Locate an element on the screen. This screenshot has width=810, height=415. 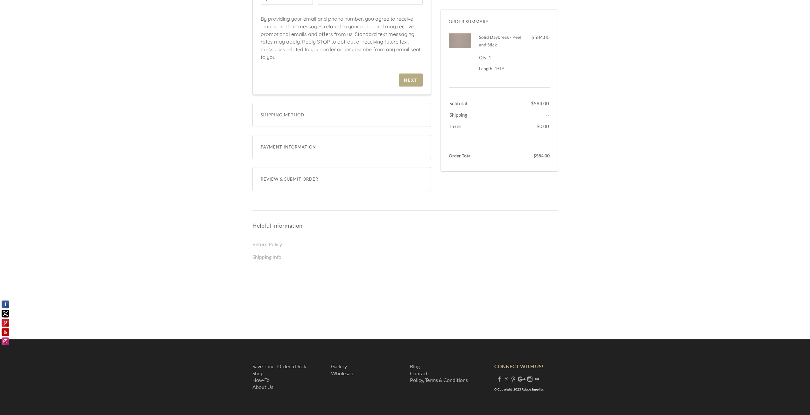
a: ​Wholesale is located at coordinates (342, 373).